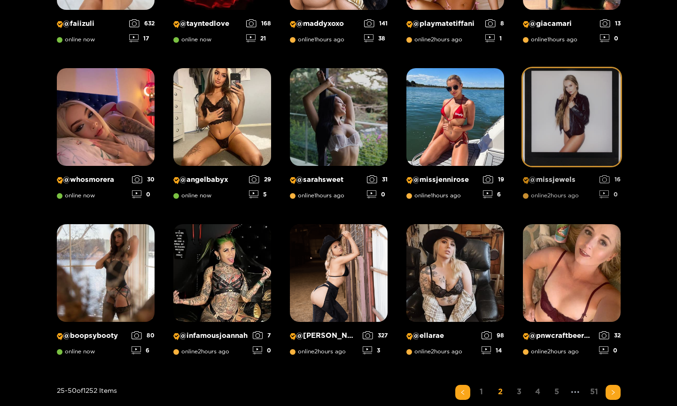  What do you see at coordinates (559, 180) in the screenshot?
I see `p: @ missjewels` at bounding box center [559, 180].